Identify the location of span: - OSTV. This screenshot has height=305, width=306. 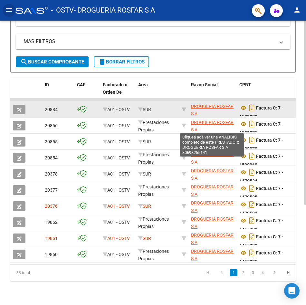
(62, 10).